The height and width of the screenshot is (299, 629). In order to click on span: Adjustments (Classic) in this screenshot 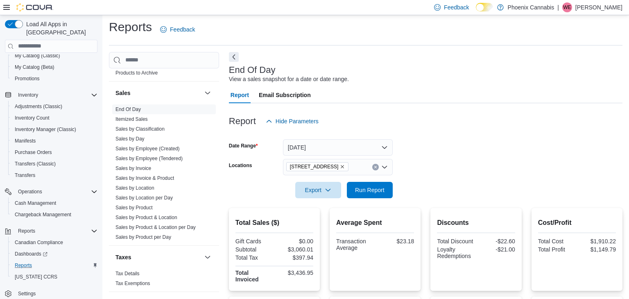, I will do `click(38, 106)`.